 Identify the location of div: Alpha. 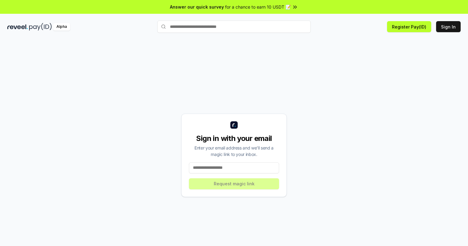
(62, 27).